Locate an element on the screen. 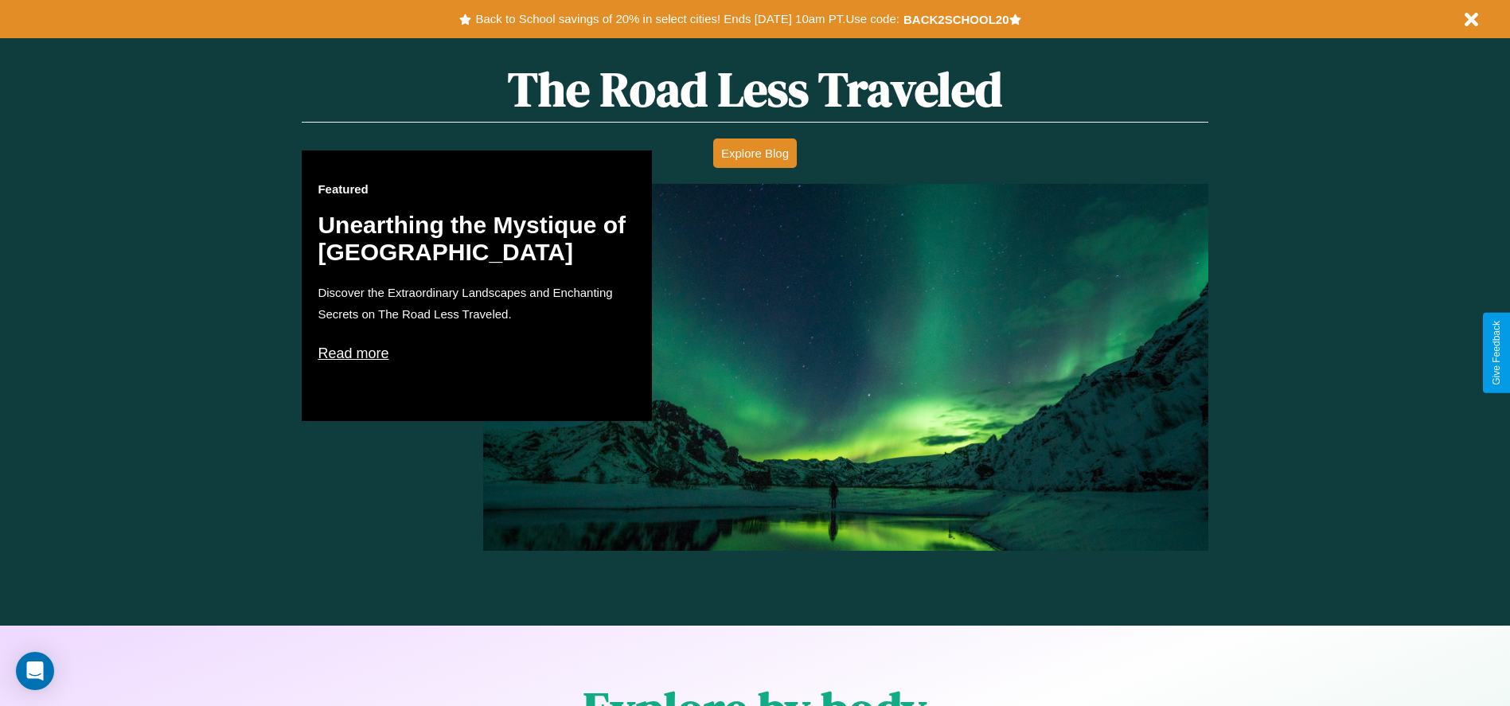  div: Give Feedback is located at coordinates (1496, 353).